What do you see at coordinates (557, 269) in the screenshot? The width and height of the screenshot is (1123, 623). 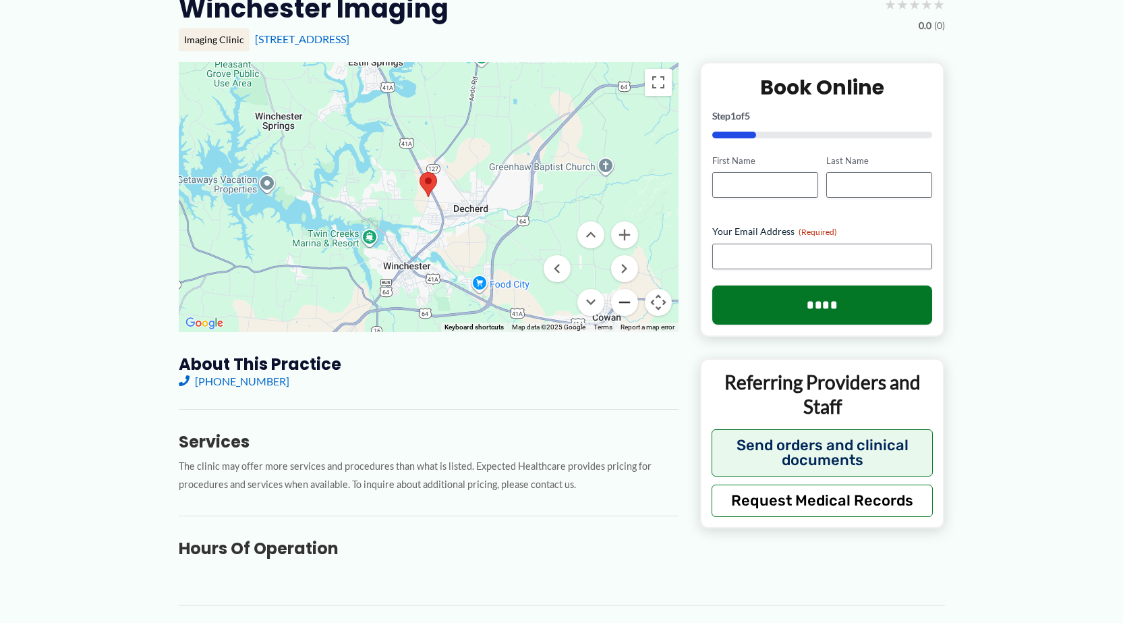 I see `button: Move left` at bounding box center [557, 269].